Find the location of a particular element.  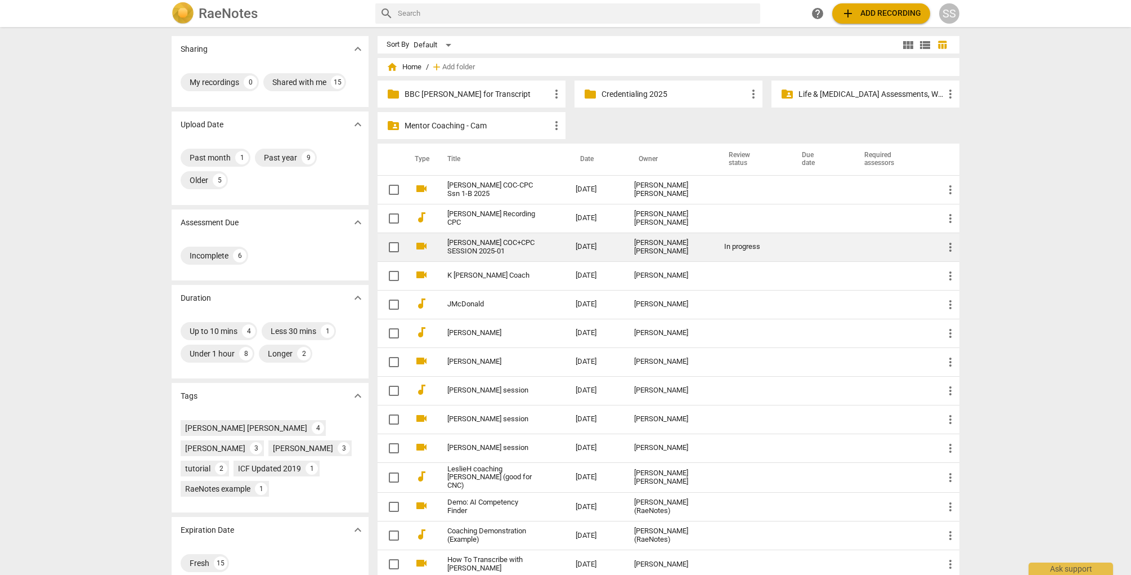

div: 6 is located at coordinates (240, 256).